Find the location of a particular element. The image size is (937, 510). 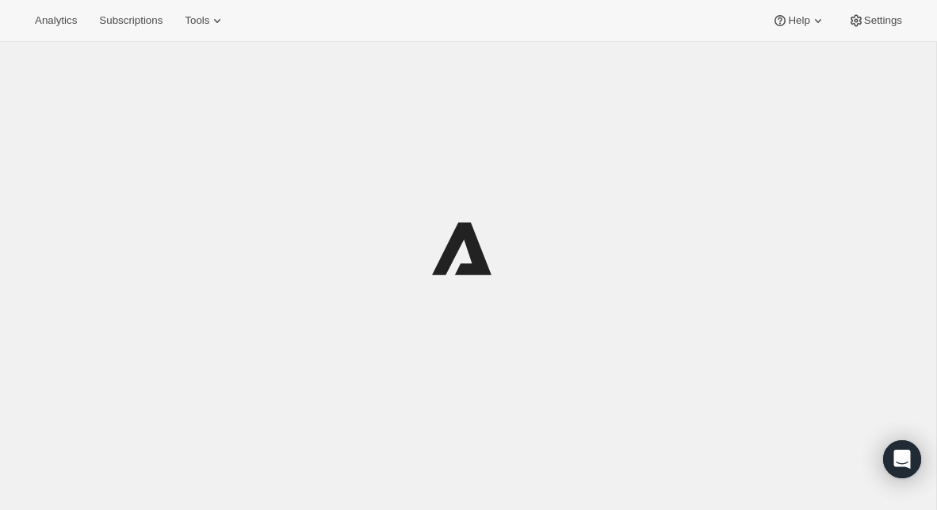

span: Subscriptions is located at coordinates (131, 21).